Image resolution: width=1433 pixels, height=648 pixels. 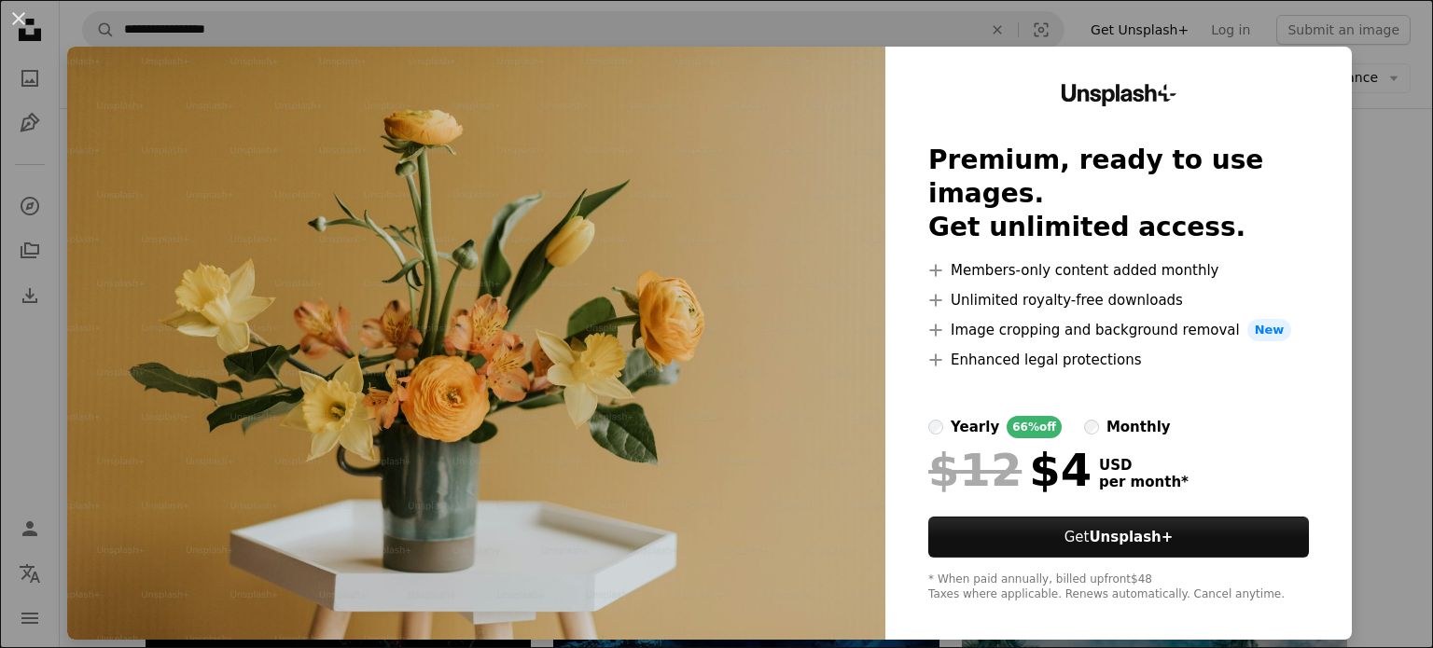 What do you see at coordinates (936, 427) in the screenshot?
I see `input: yearly66%off` at bounding box center [936, 427].